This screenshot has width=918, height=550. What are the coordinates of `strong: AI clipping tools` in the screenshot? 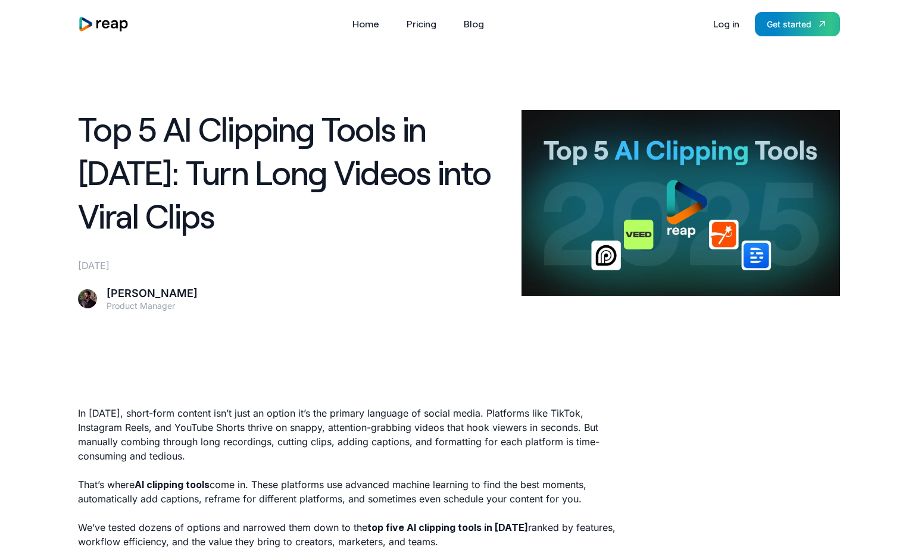 It's located at (172, 484).